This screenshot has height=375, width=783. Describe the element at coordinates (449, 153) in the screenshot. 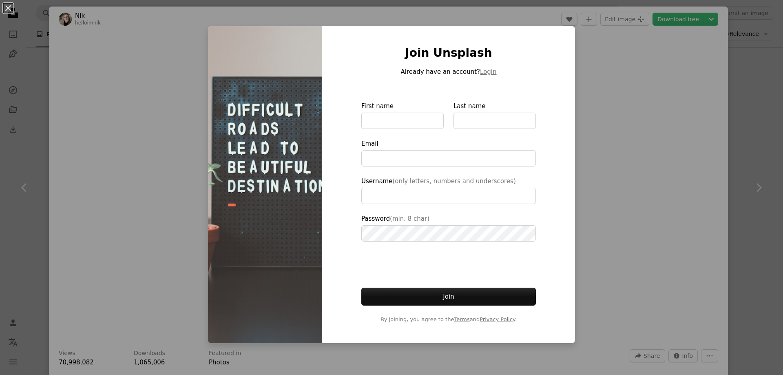

I see `label: Email` at that location.